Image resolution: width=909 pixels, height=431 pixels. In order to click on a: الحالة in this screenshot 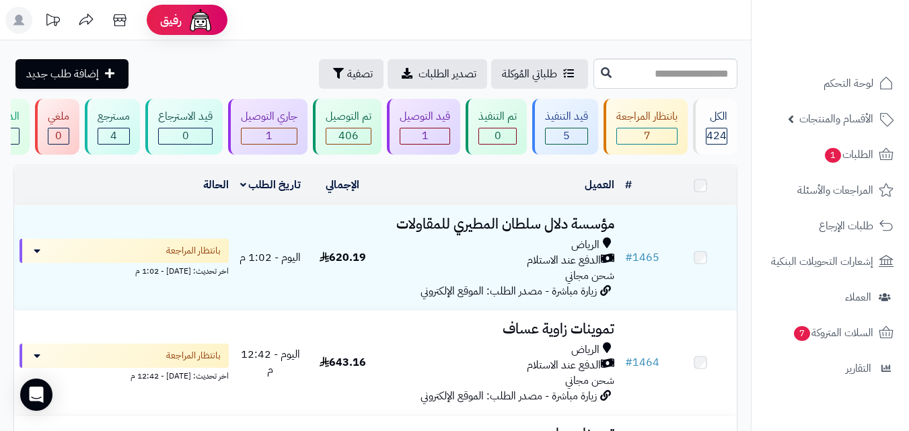, I will do `click(216, 185)`.